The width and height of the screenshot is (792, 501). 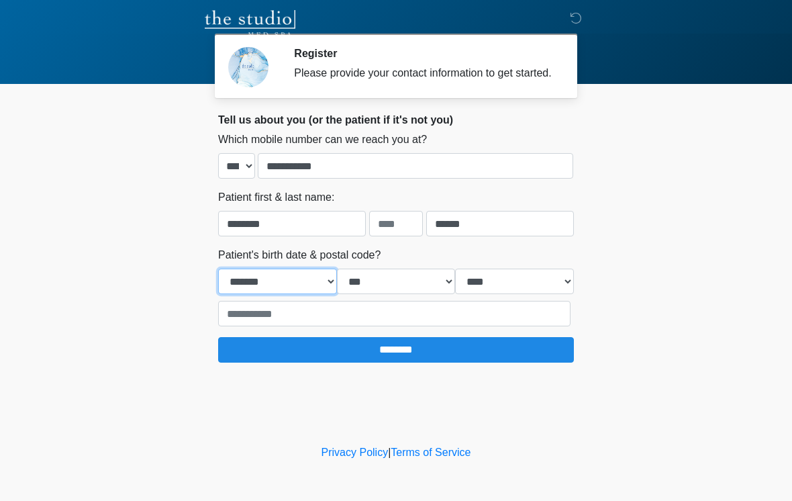 I want to click on a: Terms of Service, so click(x=430, y=452).